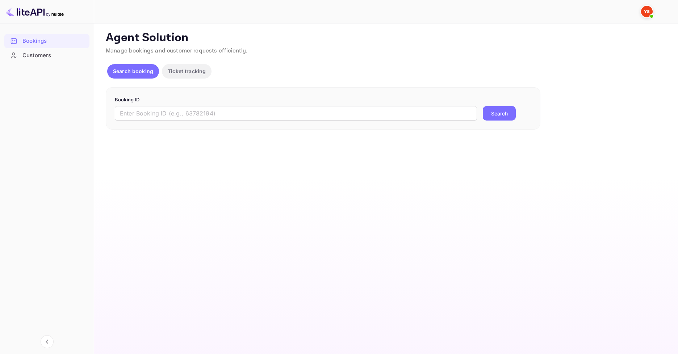 The image size is (678, 354). Describe the element at coordinates (35, 12) in the screenshot. I see `img: LiteAPI logo` at that location.